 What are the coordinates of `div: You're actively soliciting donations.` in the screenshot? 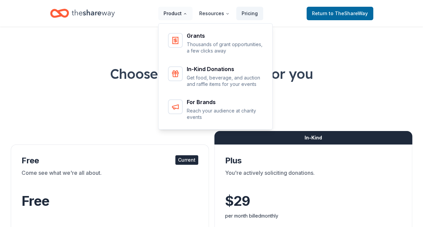 It's located at (313, 178).